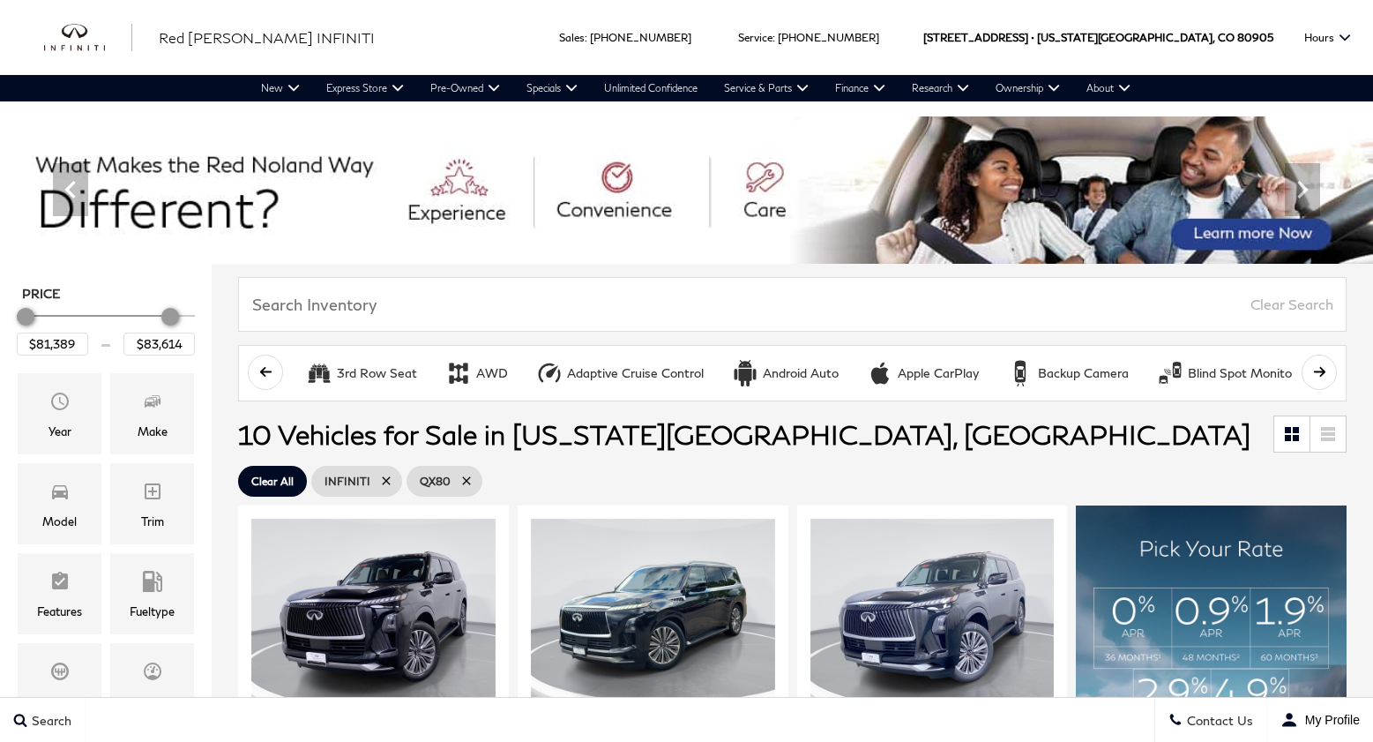 The height and width of the screenshot is (742, 1373). Describe the element at coordinates (49, 720) in the screenshot. I see `span: Search` at that location.